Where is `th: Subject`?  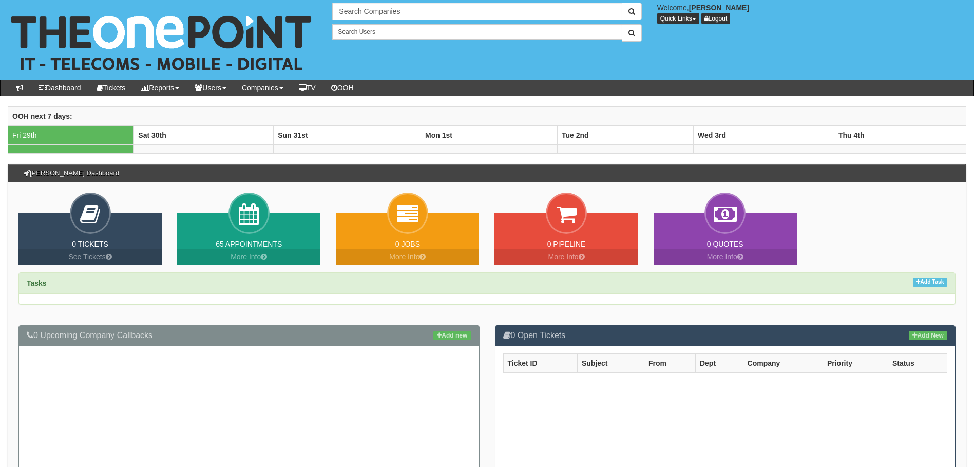
th: Subject is located at coordinates (610, 362).